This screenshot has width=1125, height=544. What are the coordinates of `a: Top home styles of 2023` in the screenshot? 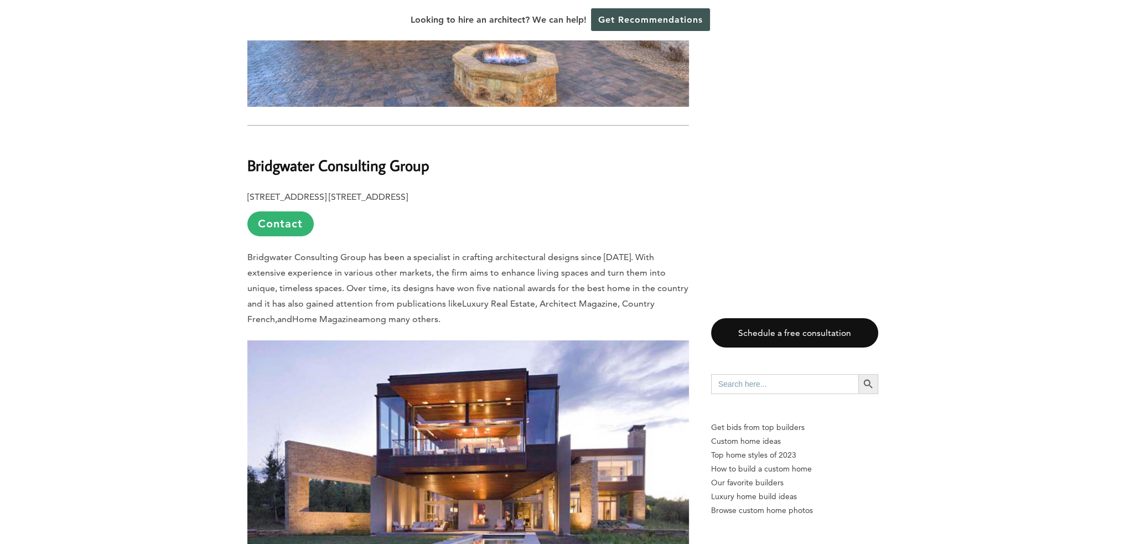 It's located at (795, 455).